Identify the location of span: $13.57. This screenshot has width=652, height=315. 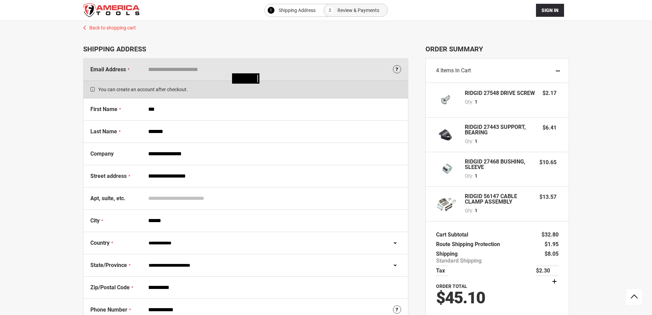
(548, 197).